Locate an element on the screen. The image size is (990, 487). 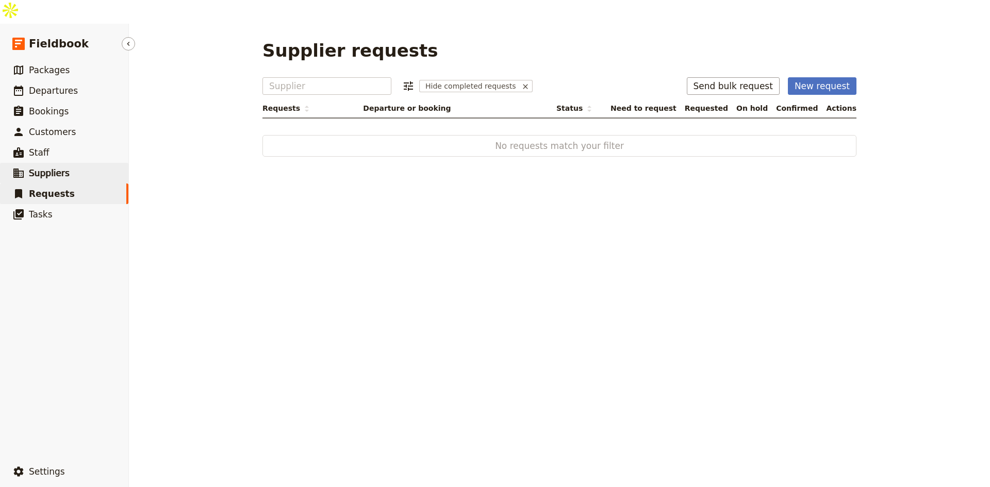
span: Hide completed requests is located at coordinates (469, 86).